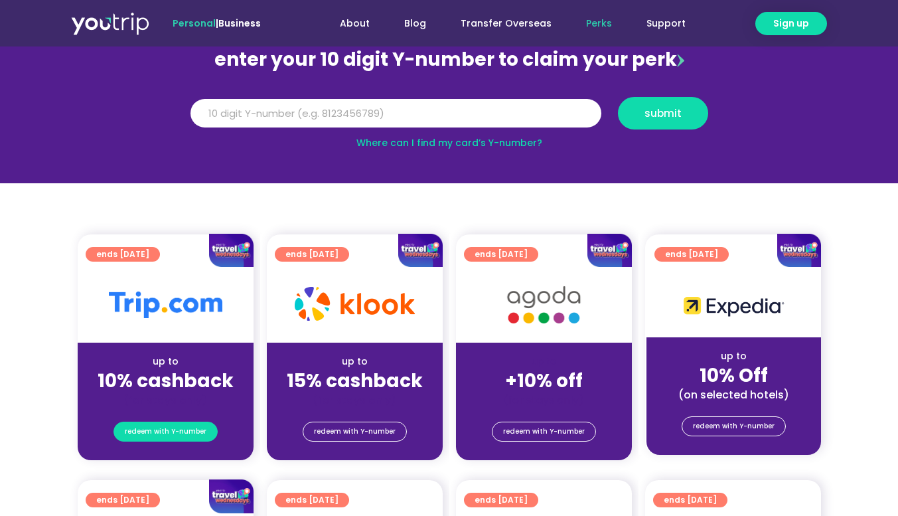 The image size is (898, 516). What do you see at coordinates (450, 60) in the screenshot?
I see `div: enter your 10 digit Y-number to claim your perk` at bounding box center [450, 60].